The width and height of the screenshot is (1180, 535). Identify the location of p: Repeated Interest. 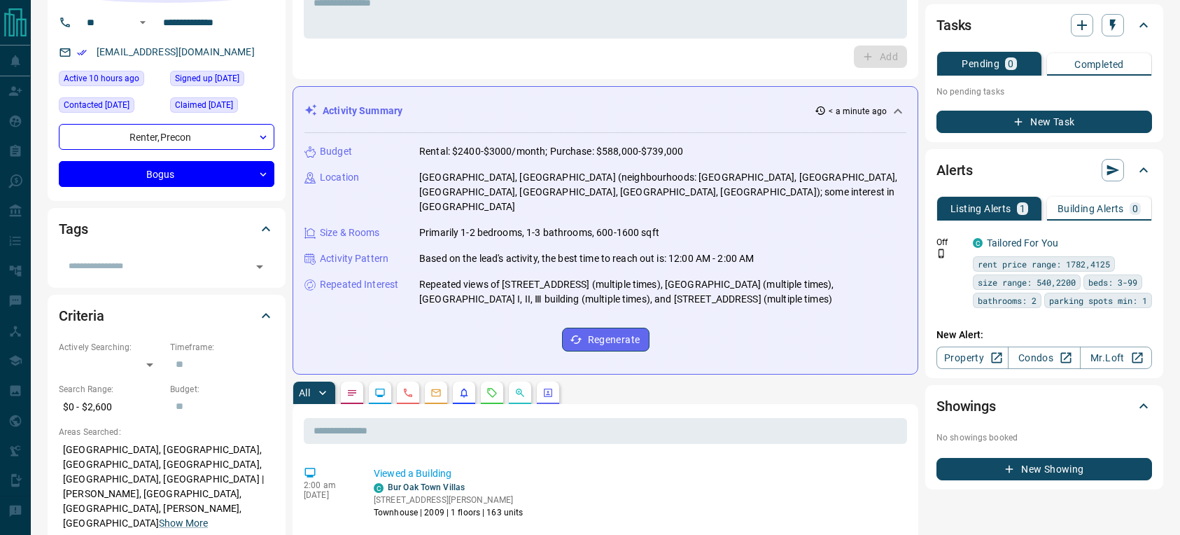
(359, 284).